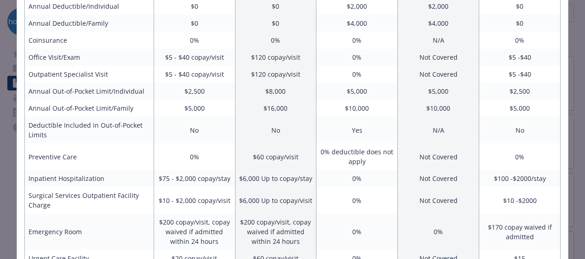 The image size is (585, 259). Describe the element at coordinates (357, 130) in the screenshot. I see `td: Yes` at that location.